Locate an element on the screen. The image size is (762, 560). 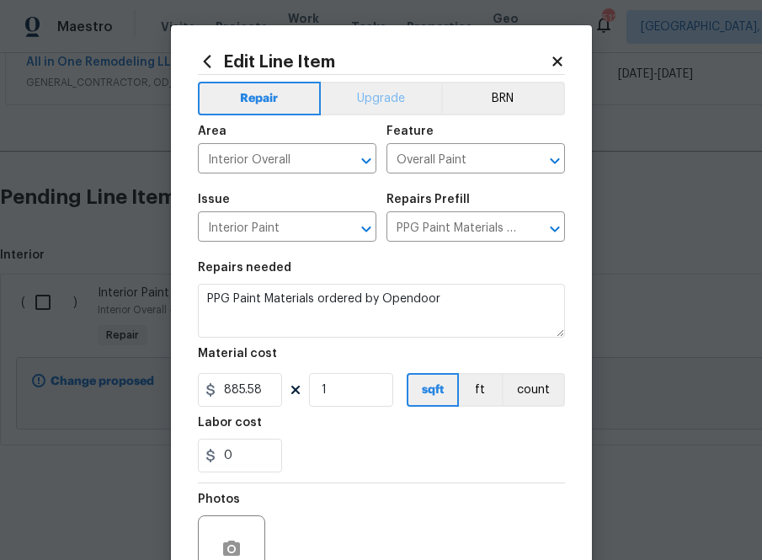
button: BRN is located at coordinates (503, 99).